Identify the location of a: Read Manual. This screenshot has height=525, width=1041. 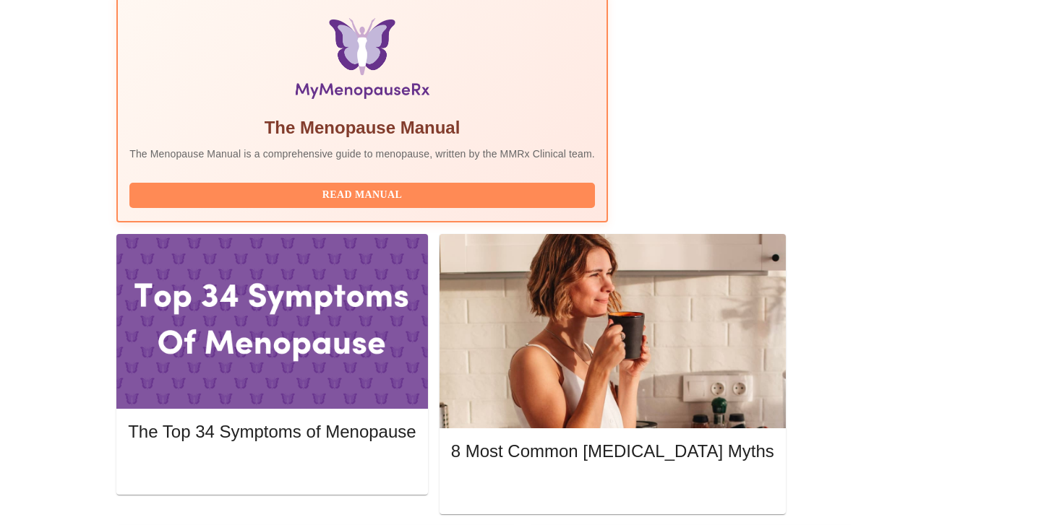
(364, 194).